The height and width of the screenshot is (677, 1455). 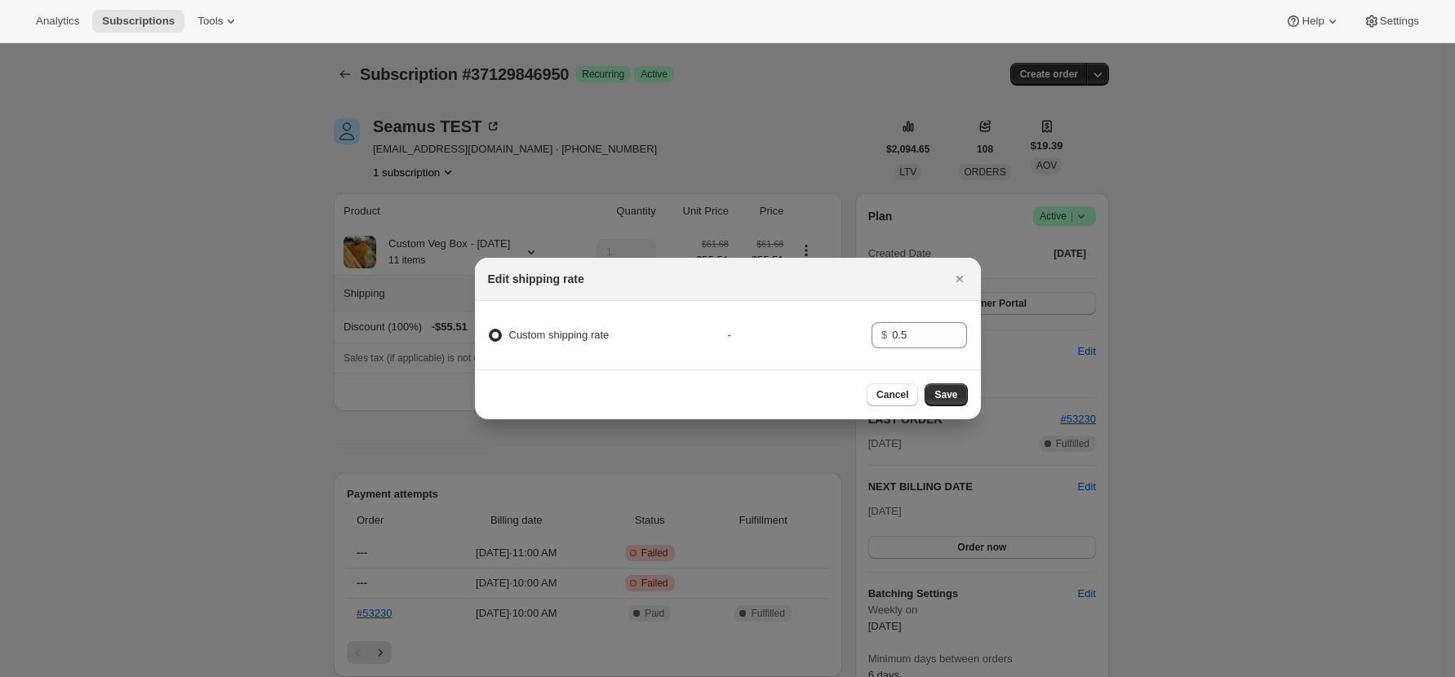 What do you see at coordinates (892, 395) in the screenshot?
I see `button: Cancel` at bounding box center [892, 395].